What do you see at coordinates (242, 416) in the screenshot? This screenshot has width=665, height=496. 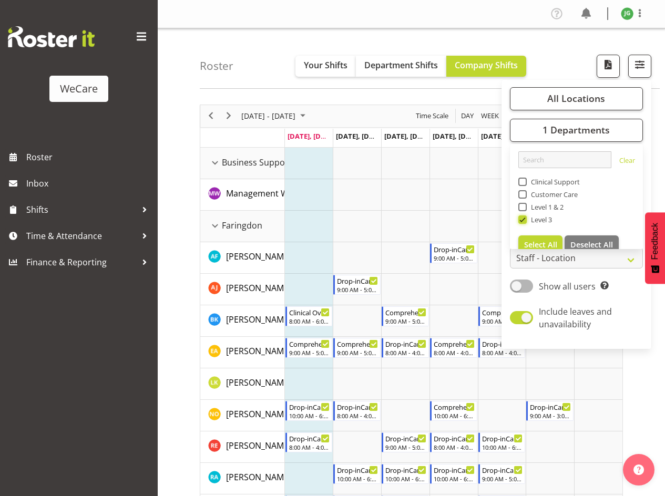 I see `td: Natasha Ottley resource` at bounding box center [242, 416].